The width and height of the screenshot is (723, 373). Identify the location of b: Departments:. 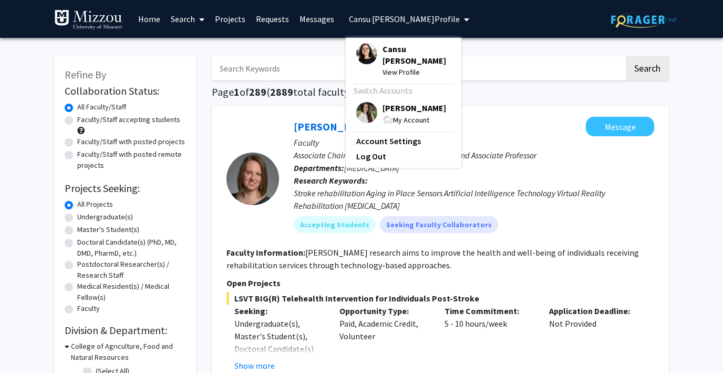
(319, 168).